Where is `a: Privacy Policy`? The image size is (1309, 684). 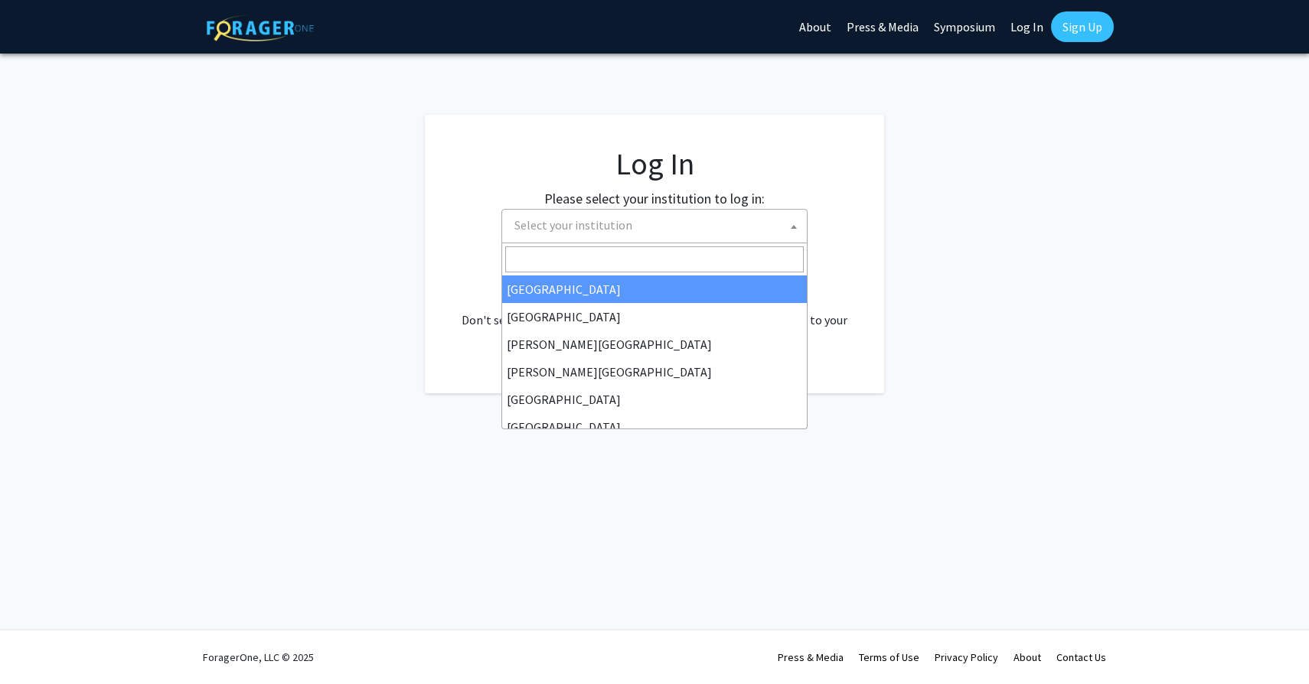
a: Privacy Policy is located at coordinates (966, 658).